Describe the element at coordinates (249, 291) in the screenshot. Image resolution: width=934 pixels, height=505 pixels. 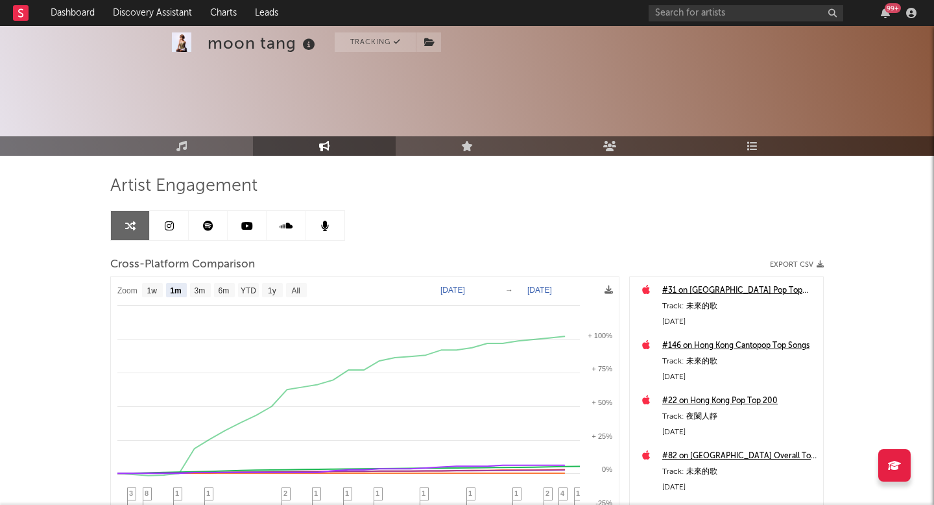
I see `text: YTD` at that location.